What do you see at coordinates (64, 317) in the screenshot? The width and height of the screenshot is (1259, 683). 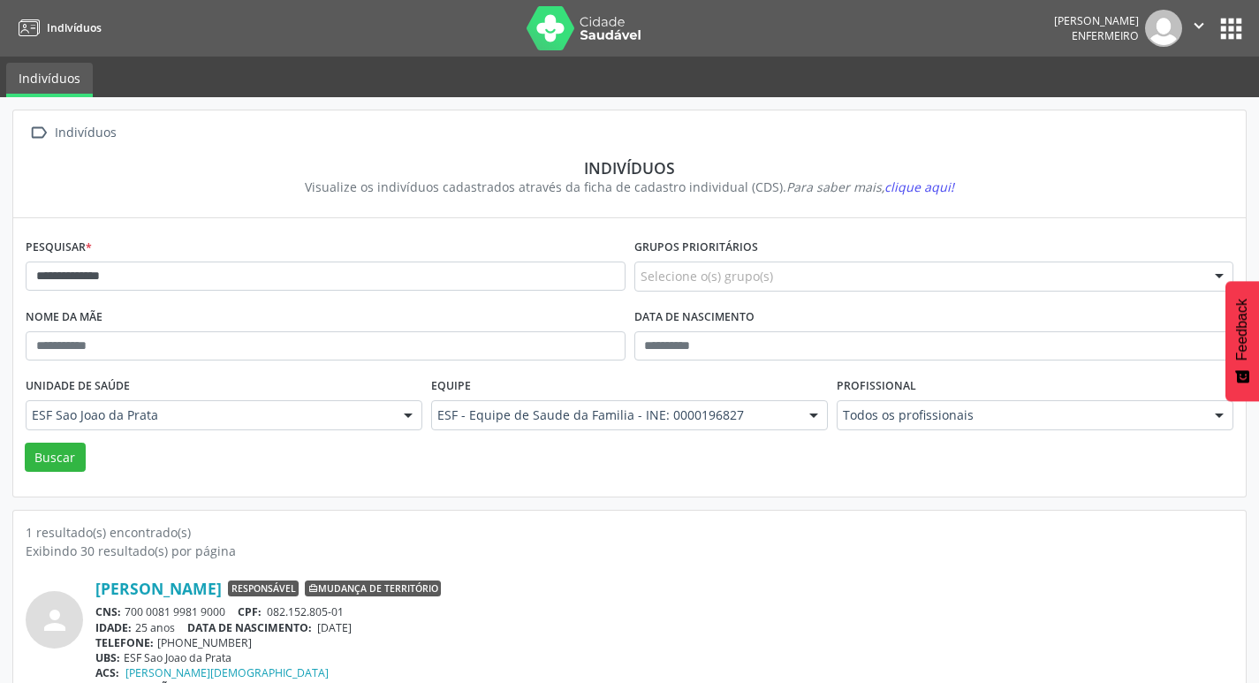 I see `label: Nome da mãe` at bounding box center [64, 317].